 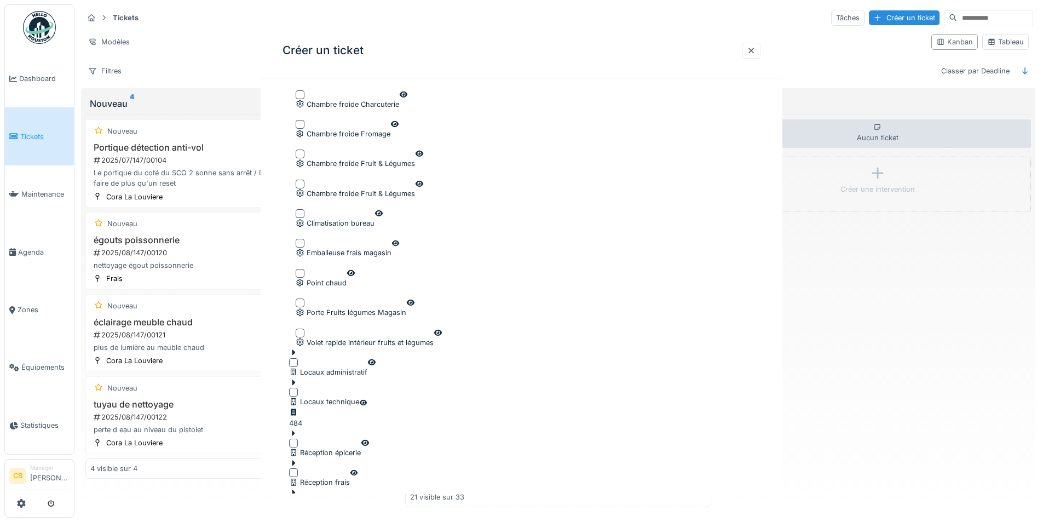 What do you see at coordinates (328, 372) in the screenshot?
I see `div: Locaux administratif` at bounding box center [328, 372].